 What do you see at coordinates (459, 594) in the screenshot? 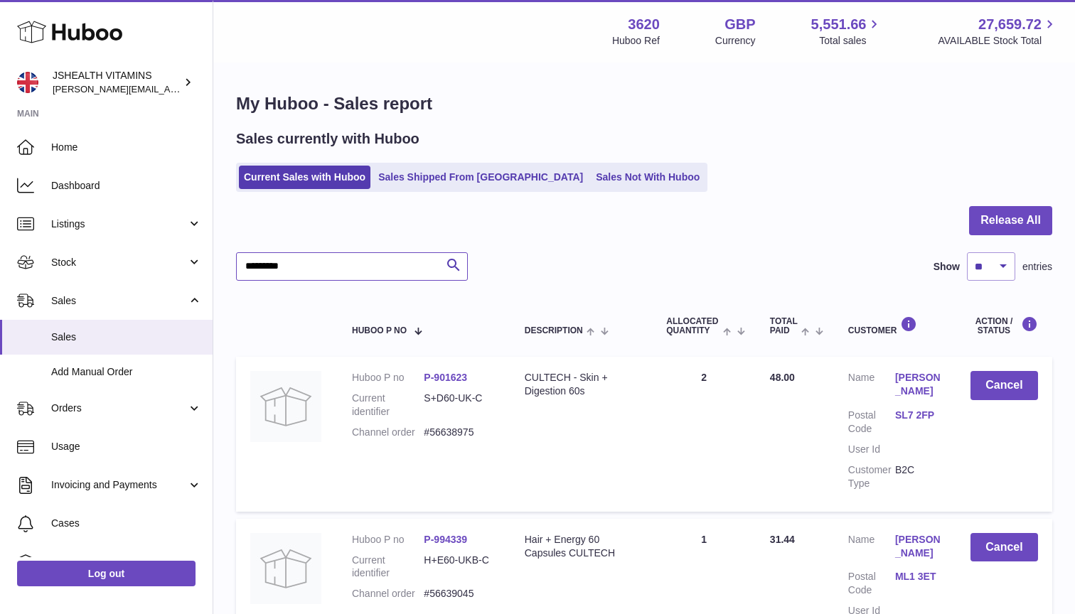
I see `dd: #56639045` at bounding box center [459, 594].